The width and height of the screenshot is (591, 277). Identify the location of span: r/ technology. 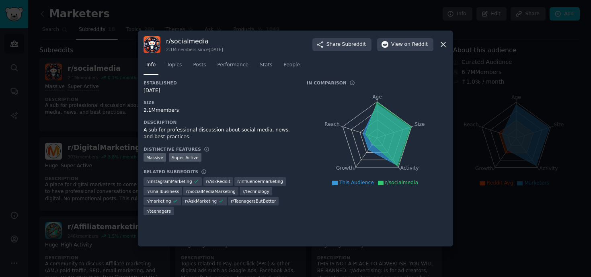
(256, 191).